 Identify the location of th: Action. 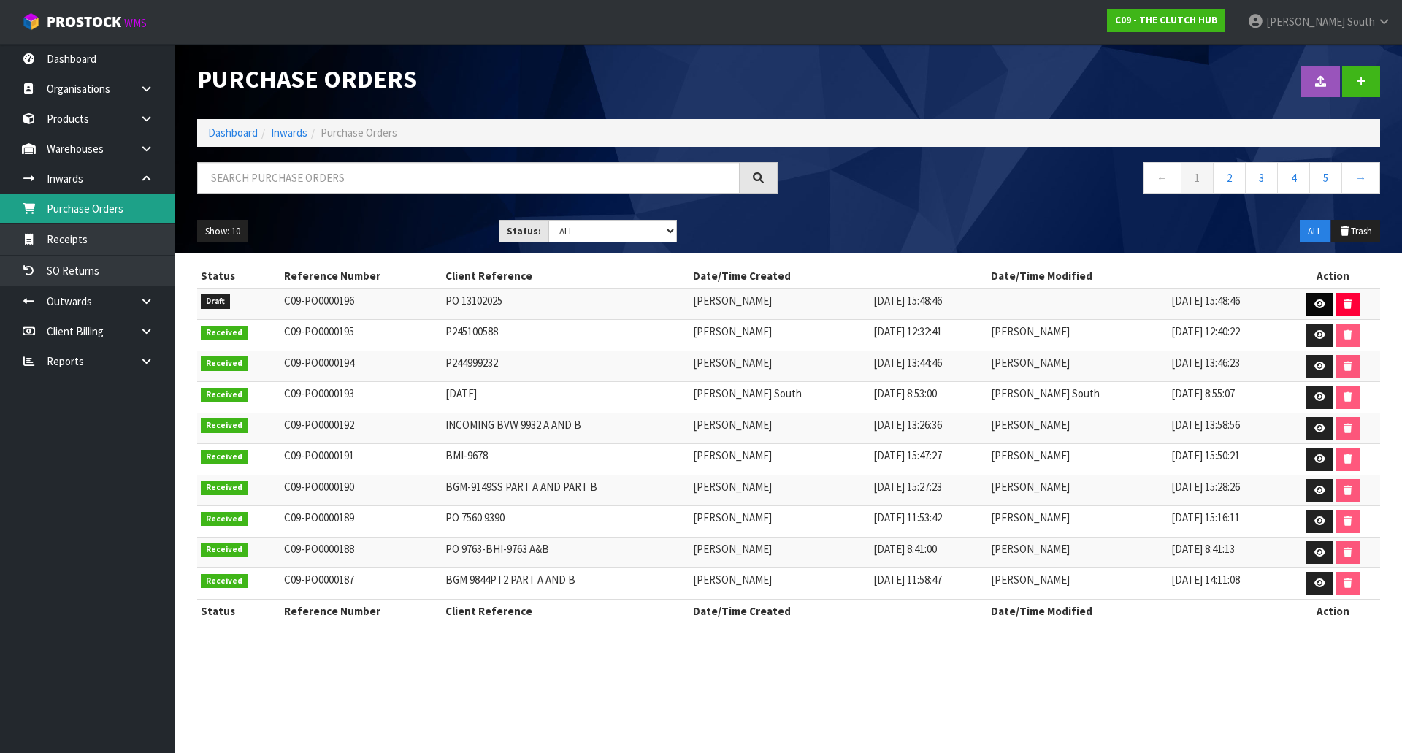
(1332, 276).